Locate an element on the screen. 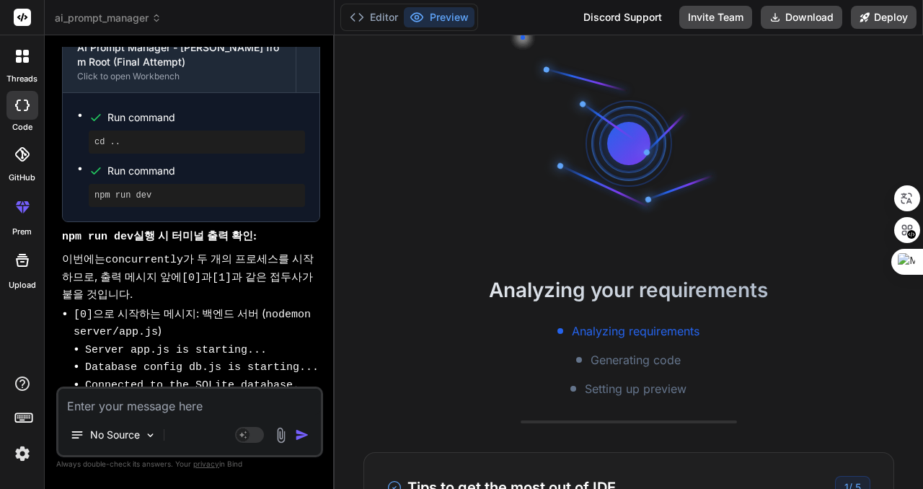 The image size is (923, 489). img: attachment is located at coordinates (280, 435).